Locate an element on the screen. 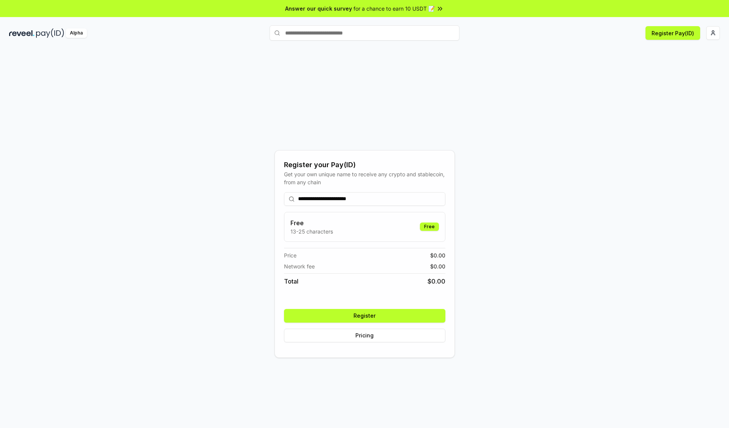 This screenshot has width=729, height=428. span: Network fee is located at coordinates (299, 266).